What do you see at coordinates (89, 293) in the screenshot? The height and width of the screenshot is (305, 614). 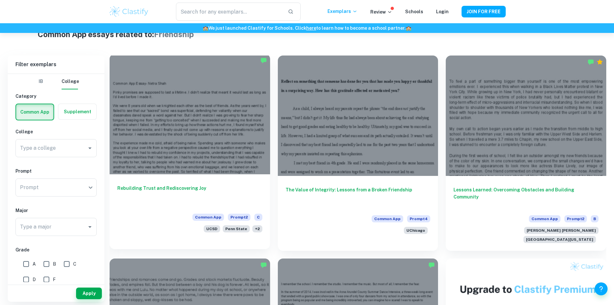 I see `button: Apply` at bounding box center [89, 293].